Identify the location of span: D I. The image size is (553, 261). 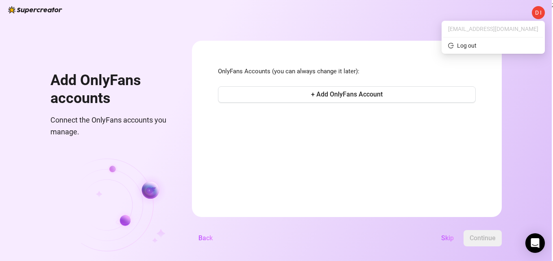
(538, 13).